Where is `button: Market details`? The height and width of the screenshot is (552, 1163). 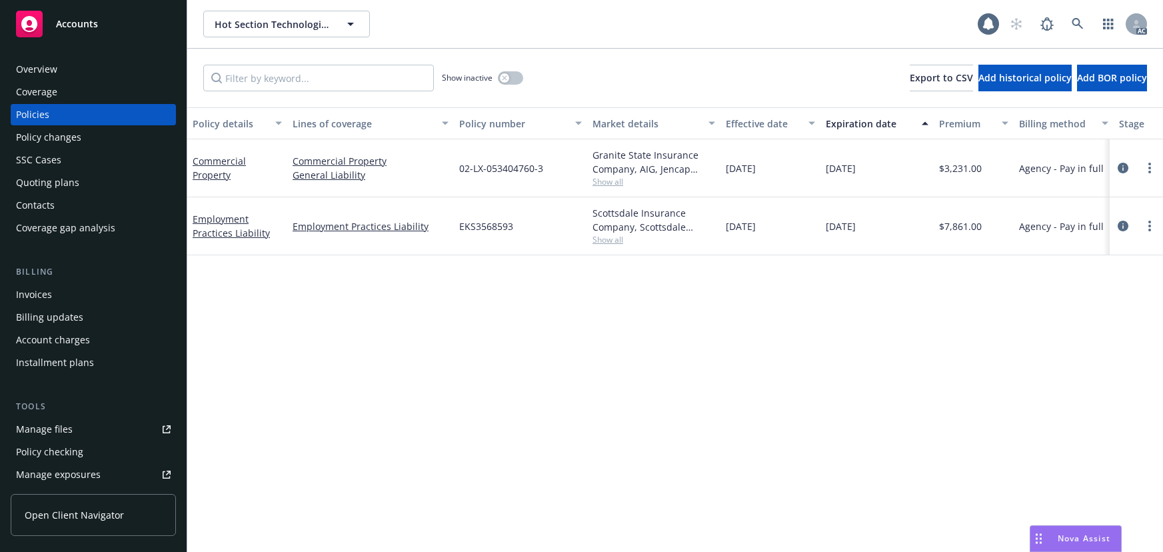
button: Market details is located at coordinates (654, 123).